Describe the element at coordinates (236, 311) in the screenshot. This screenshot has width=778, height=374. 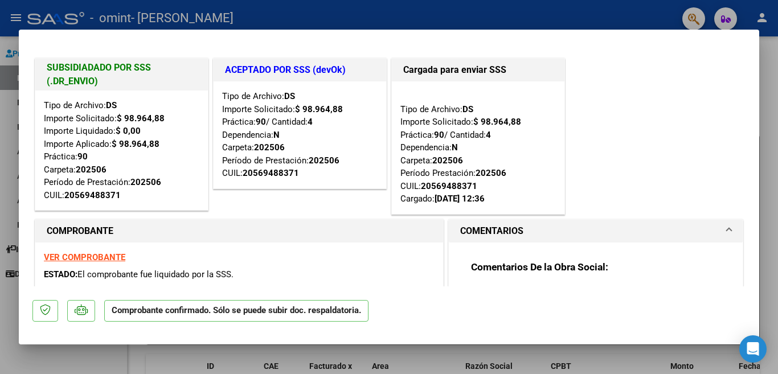
I see `p: Comprobante confirmado. Sólo se puede subir doc. respaldatoria.` at that location.